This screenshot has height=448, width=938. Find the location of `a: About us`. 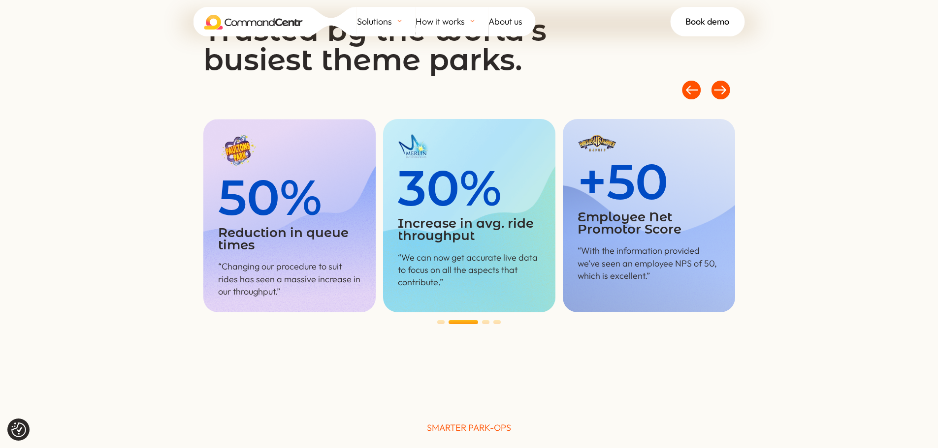

a: About us is located at coordinates (512, 22).